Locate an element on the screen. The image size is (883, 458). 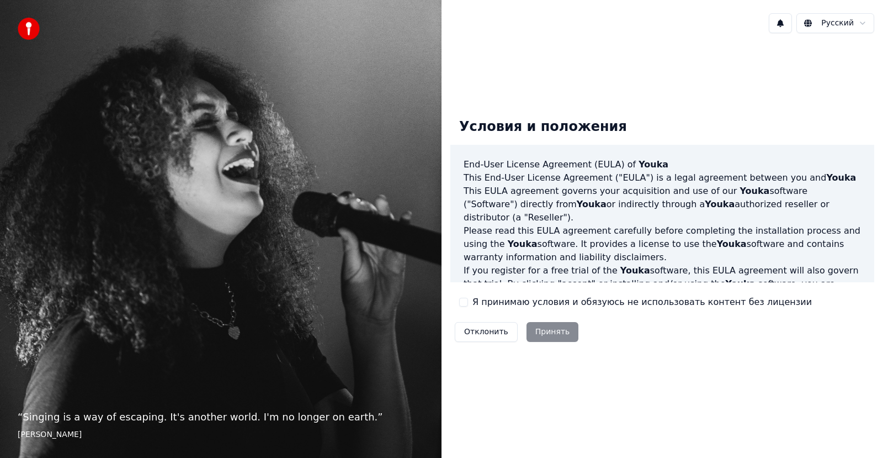
p: This End-User License Agreement ("EULA") is a legal agreement between you and is located at coordinates (662, 178).